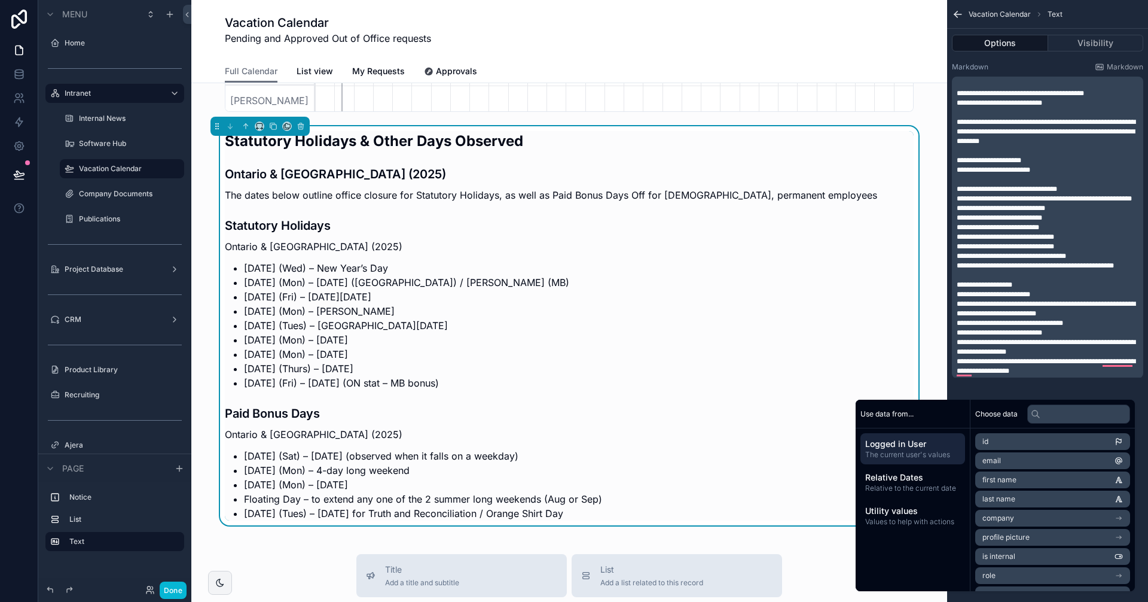 This screenshot has width=1148, height=602. I want to click on a: Ajera, so click(123, 445).